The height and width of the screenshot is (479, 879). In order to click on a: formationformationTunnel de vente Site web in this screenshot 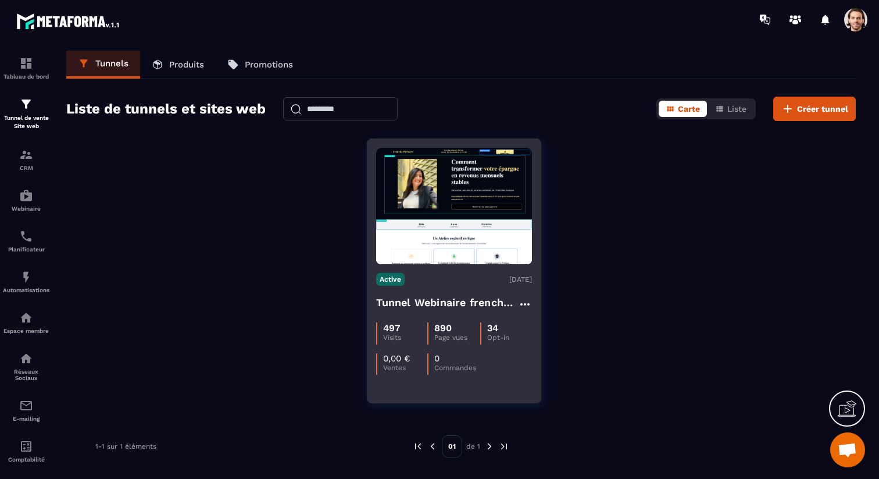, I will do `click(26, 113)`.